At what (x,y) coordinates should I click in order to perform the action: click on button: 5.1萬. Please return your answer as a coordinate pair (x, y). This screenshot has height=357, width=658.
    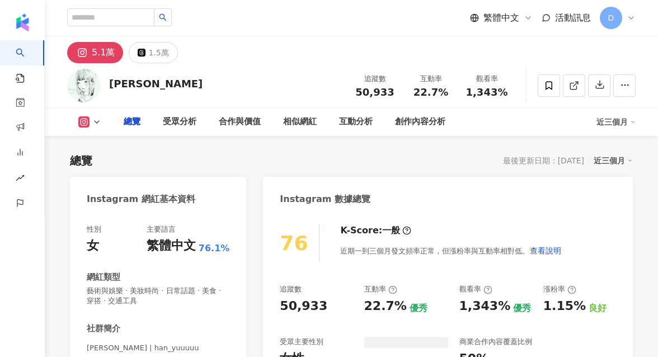
    Looking at the image, I should click on (95, 53).